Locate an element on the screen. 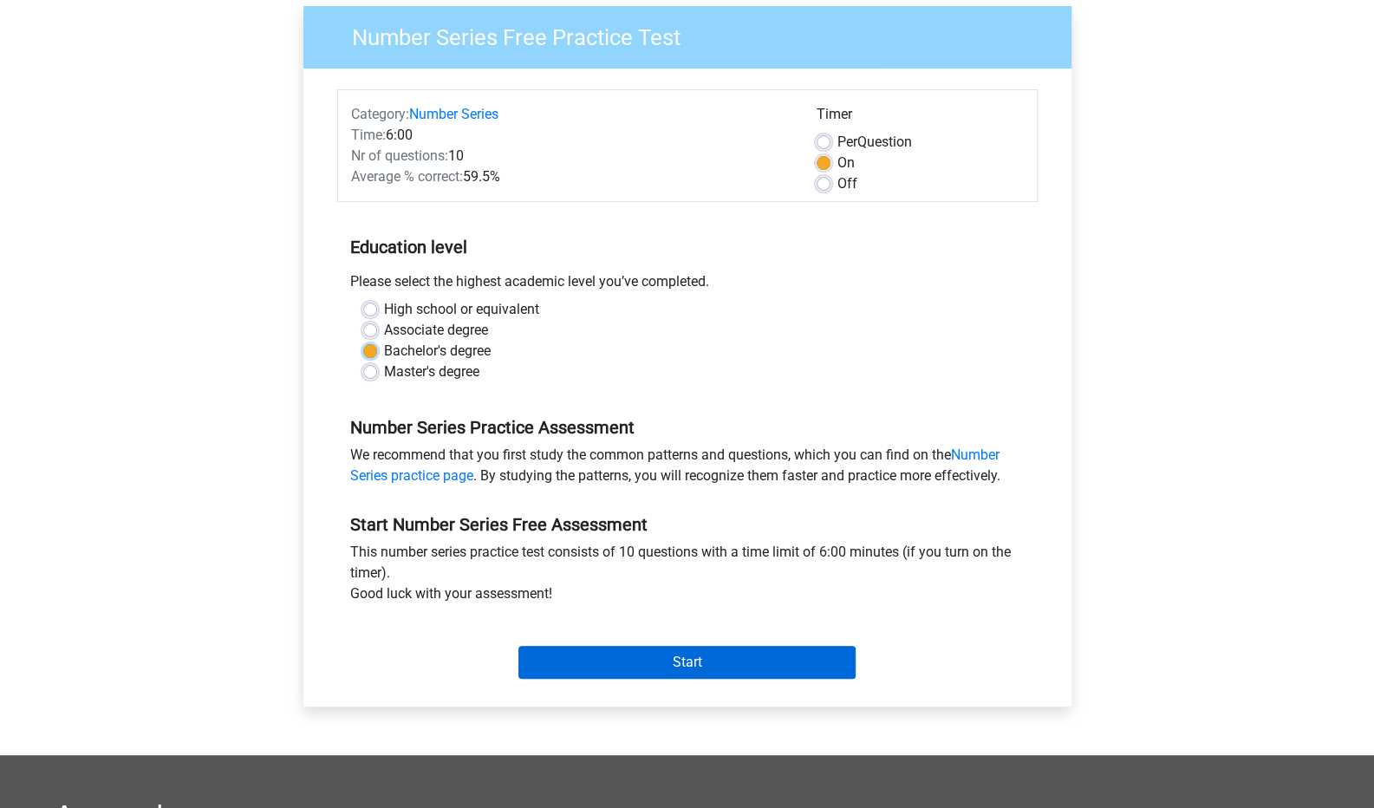  input: Start is located at coordinates (687, 662).